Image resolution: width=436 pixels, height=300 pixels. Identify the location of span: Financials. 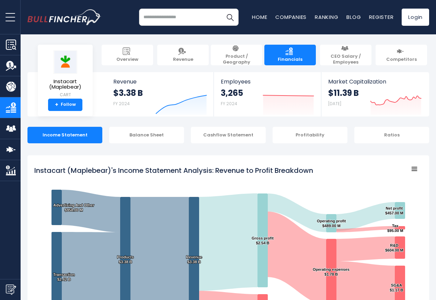
(290, 59).